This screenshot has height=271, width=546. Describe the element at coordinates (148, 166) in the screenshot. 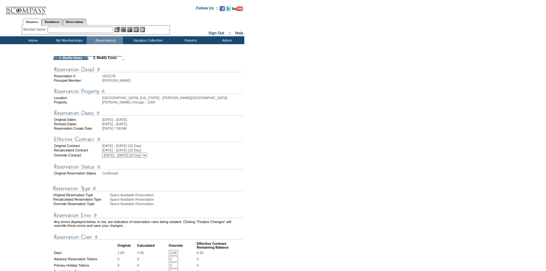

I see `img: Reservation Status` at that location.